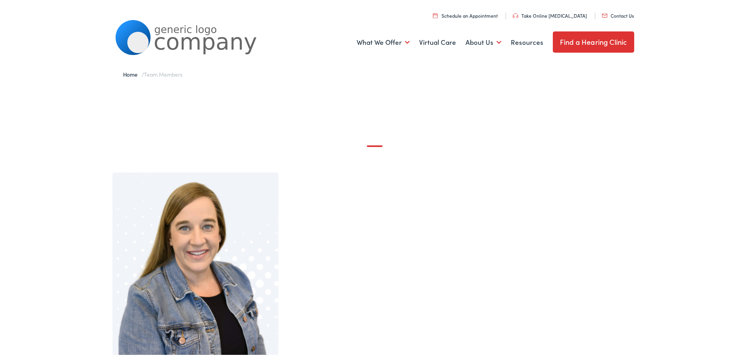  What do you see at coordinates (383, 42) in the screenshot?
I see `a: What We Offer` at bounding box center [383, 42].